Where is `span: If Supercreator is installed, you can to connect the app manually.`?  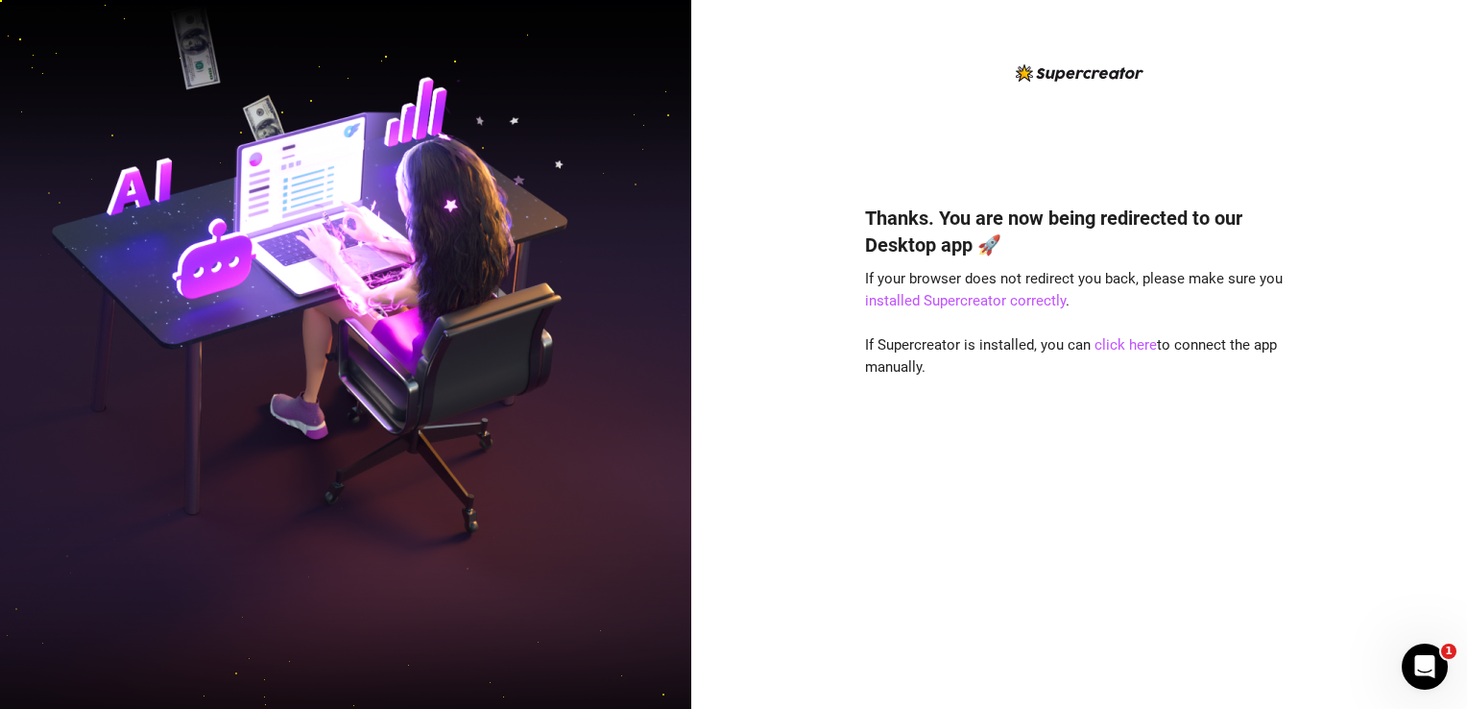 span: If Supercreator is installed, you can to connect the app manually. is located at coordinates (1071, 356).